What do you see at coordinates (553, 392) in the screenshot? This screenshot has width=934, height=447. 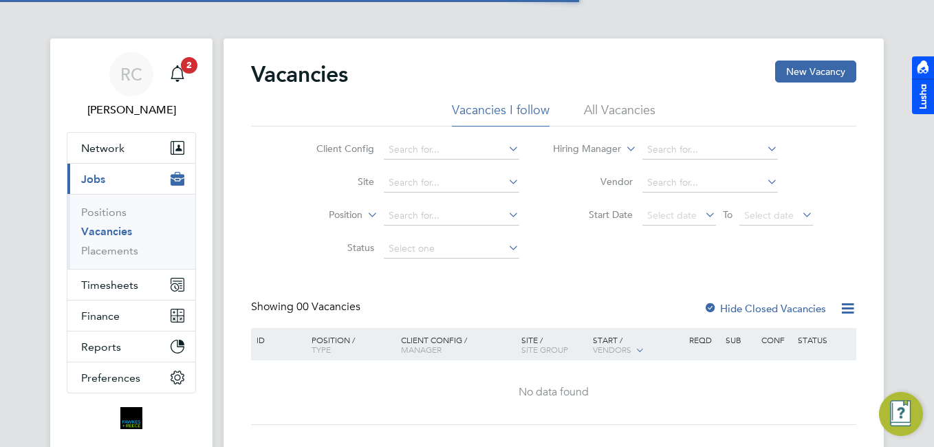 I see `div: No data found` at bounding box center [553, 392].